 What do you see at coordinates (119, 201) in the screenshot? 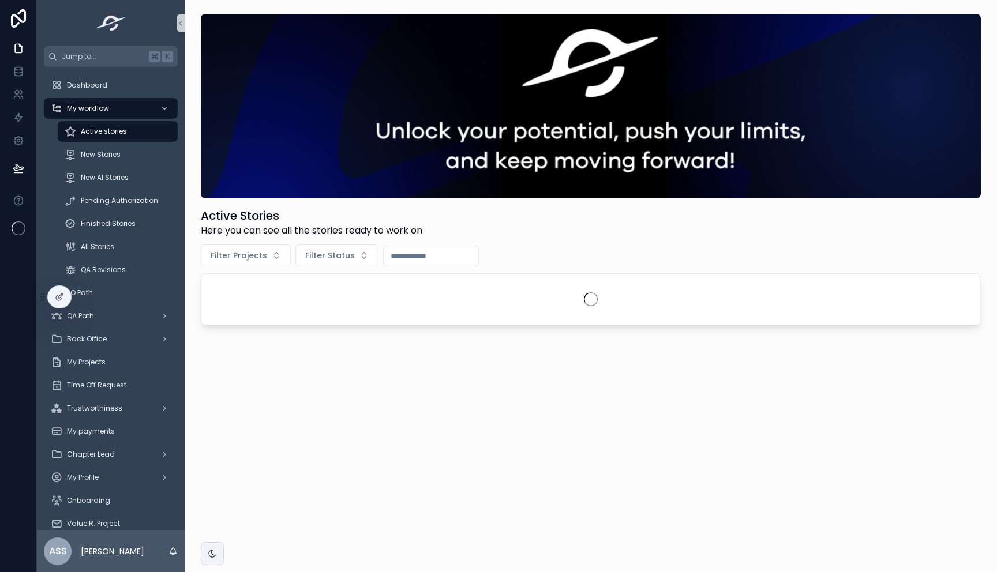
I see `span: Pending Authorization` at bounding box center [119, 201].